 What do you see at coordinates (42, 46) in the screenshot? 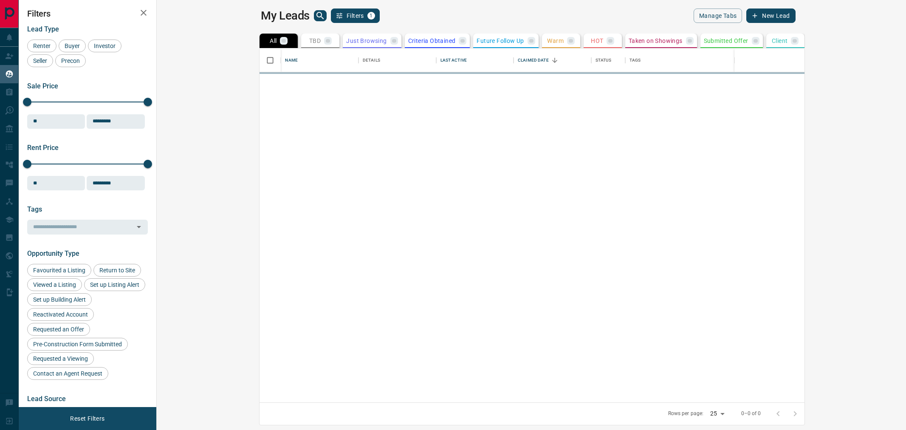
I see `div: Renter` at bounding box center [42, 46].